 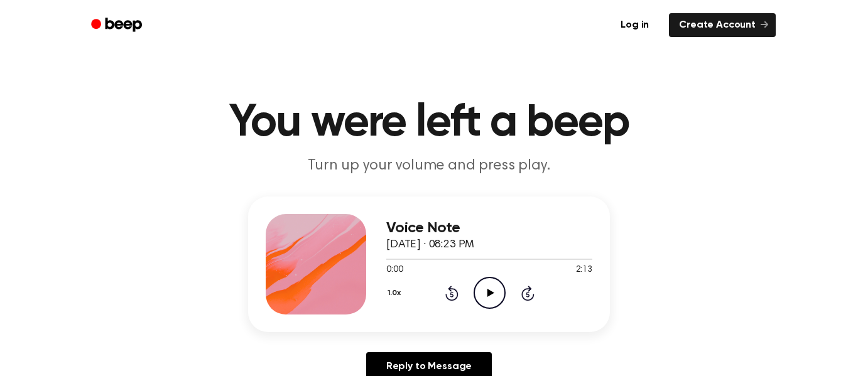 What do you see at coordinates (396, 293) in the screenshot?
I see `button: 1.0x` at bounding box center [396, 293].